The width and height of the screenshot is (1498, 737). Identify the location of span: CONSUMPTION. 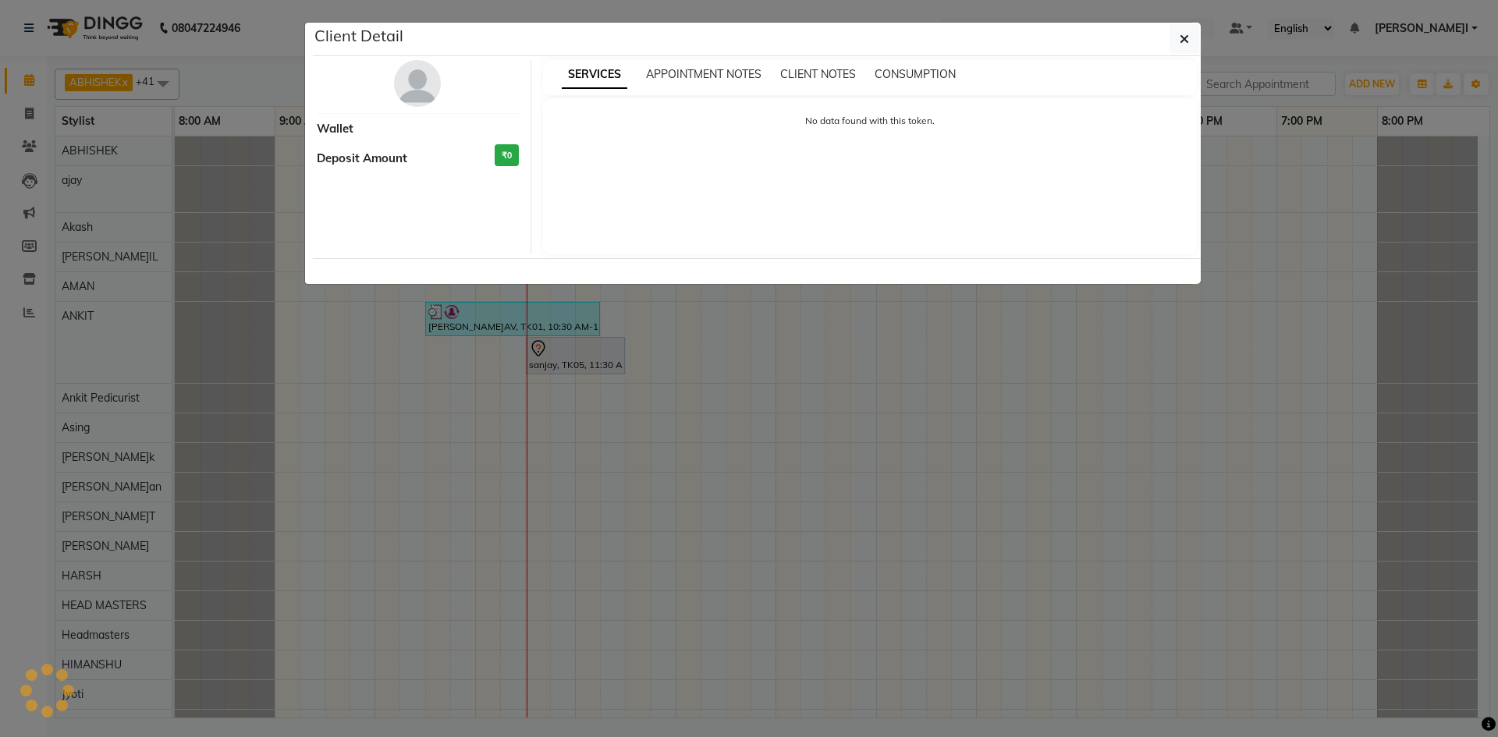
(915, 74).